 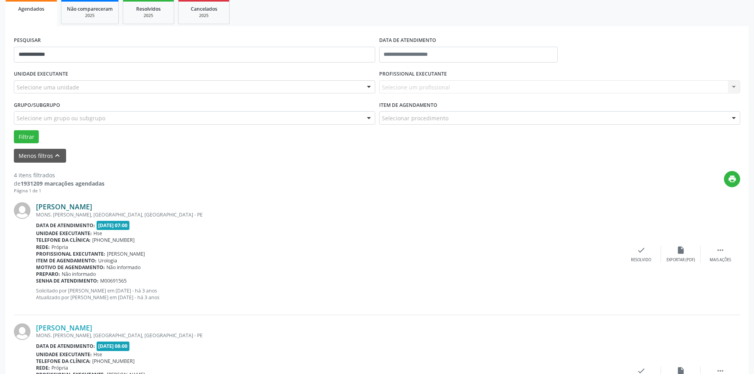 What do you see at coordinates (48, 274) in the screenshot?
I see `b: Preparo:` at bounding box center [48, 274].